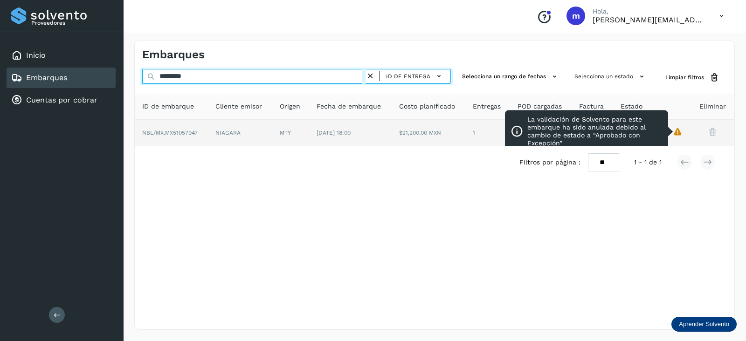 The image size is (746, 341). What do you see at coordinates (692, 77) in the screenshot?
I see `button: Limpiar filtros` at bounding box center [692, 77].